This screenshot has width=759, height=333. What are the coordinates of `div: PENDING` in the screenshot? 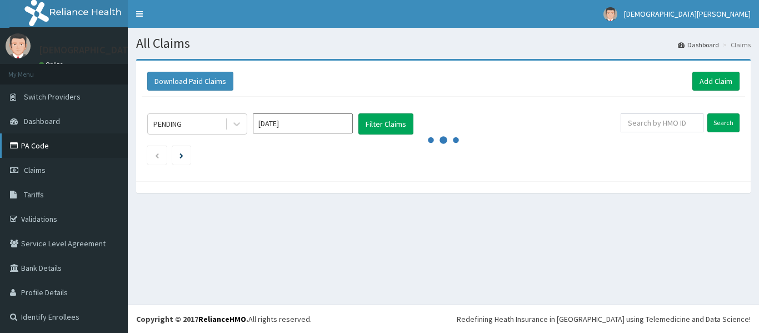 It's located at (167, 124).